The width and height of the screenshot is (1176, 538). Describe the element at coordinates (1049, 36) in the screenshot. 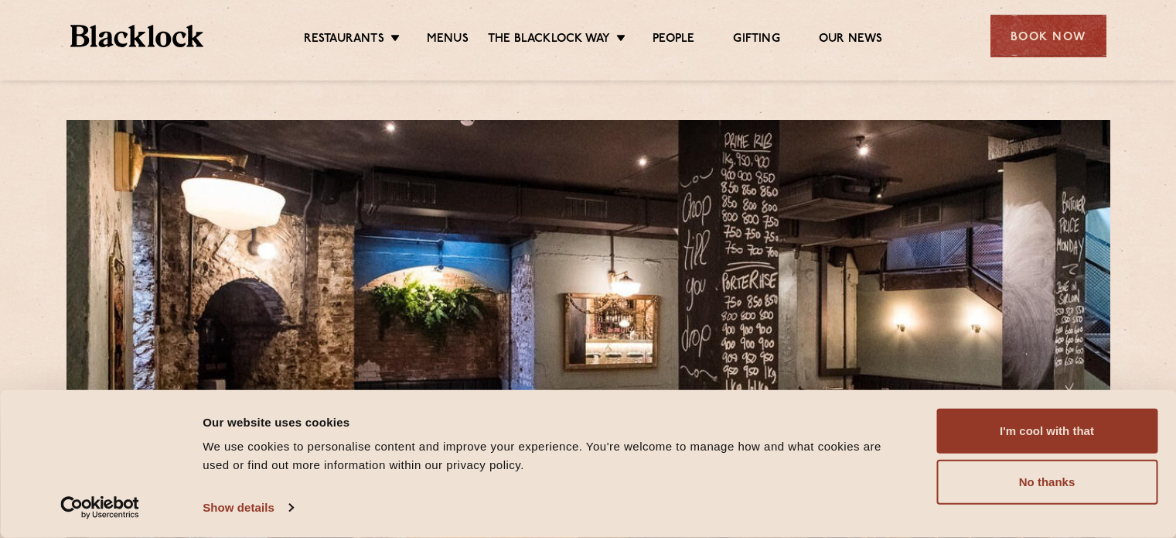

I see `div: Book Now` at that location.